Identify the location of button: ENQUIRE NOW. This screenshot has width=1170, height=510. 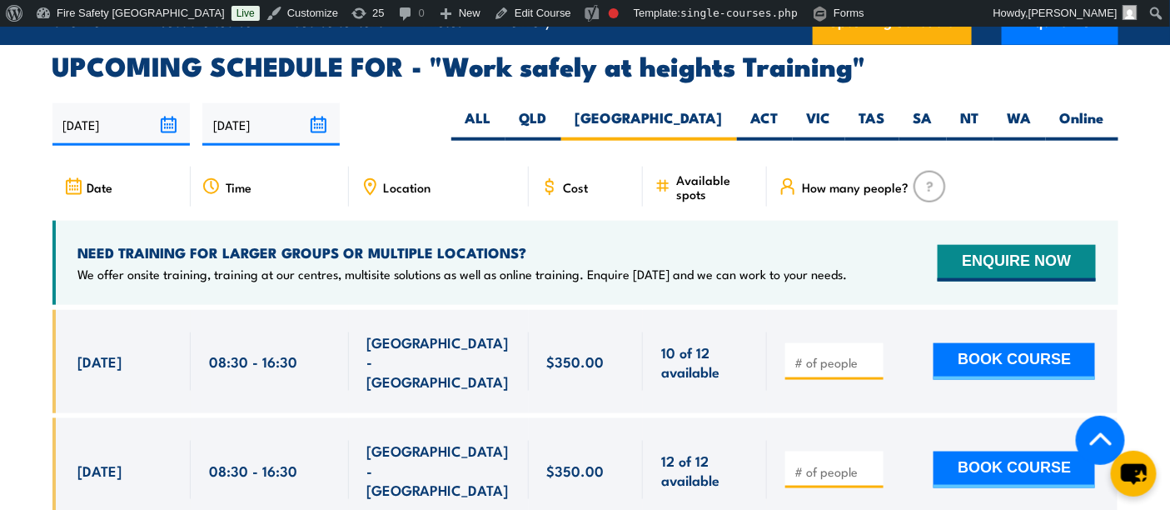
(1016, 263).